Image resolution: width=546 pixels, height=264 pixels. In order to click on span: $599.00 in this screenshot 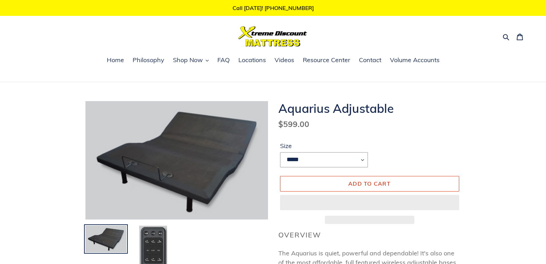, I will do `click(294, 124)`.